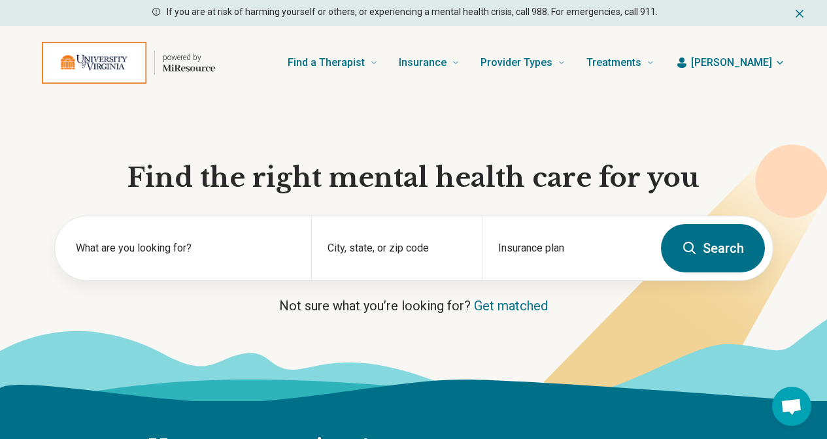  Describe the element at coordinates (429, 63) in the screenshot. I see `a: Insurance` at that location.